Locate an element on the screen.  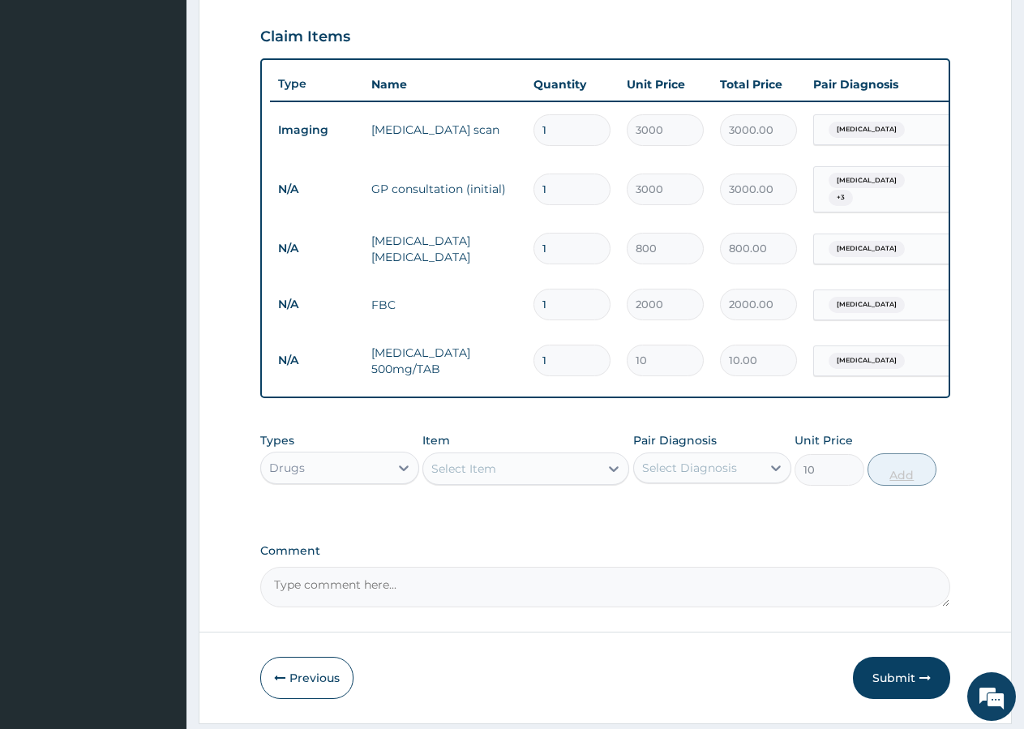
textarea: Type your message and hit 'Enter' is located at coordinates (158, 471).